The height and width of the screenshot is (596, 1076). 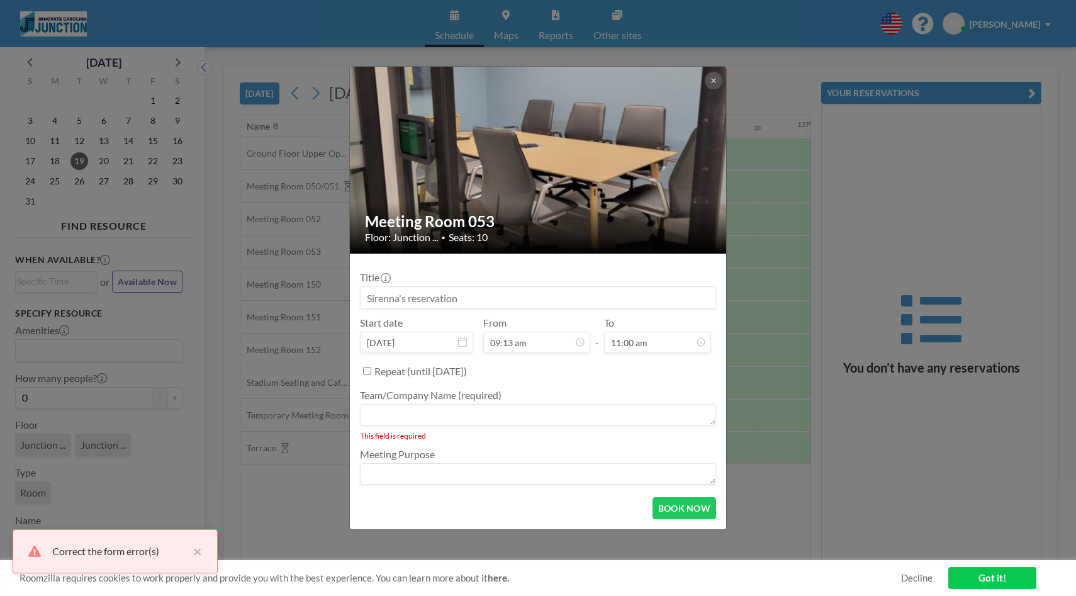 I want to click on img: 537.jpg, so click(x=538, y=160).